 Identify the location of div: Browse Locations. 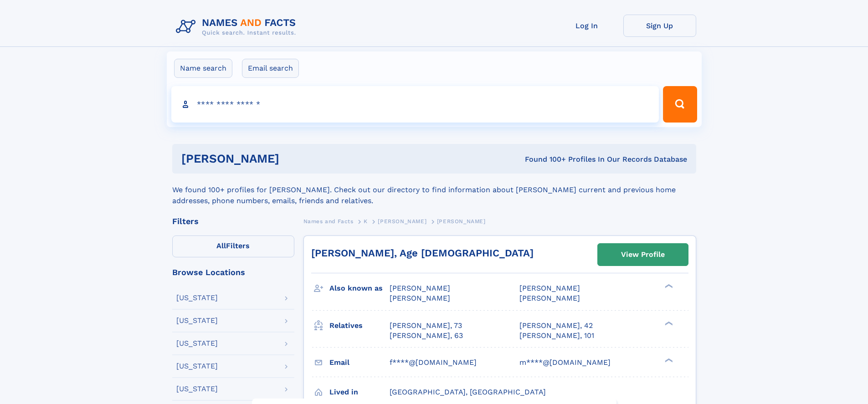
(233, 272).